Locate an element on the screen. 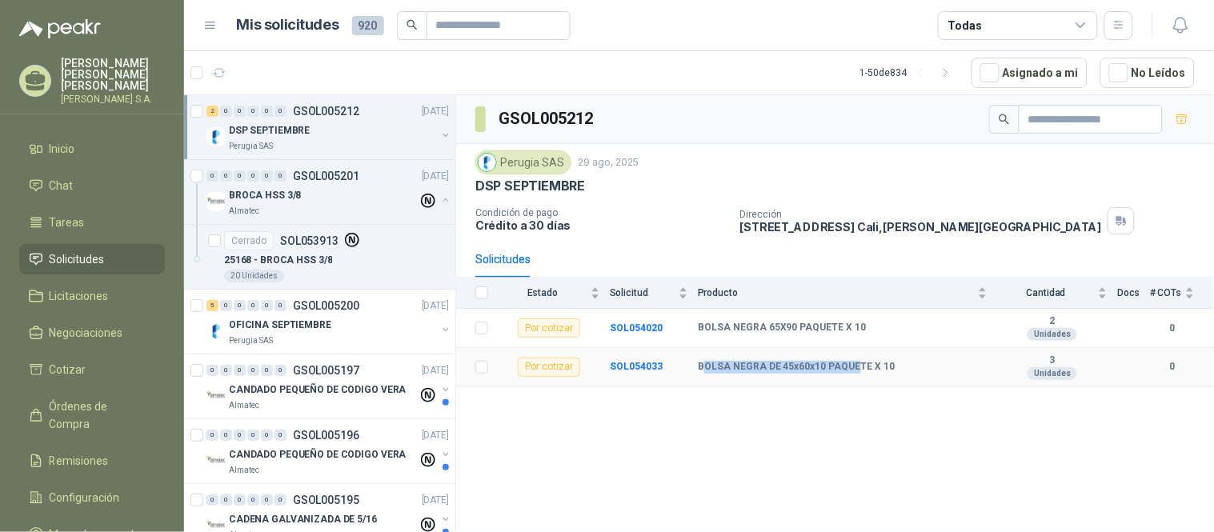 This screenshot has width=1214, height=532. p: GSOL005212 is located at coordinates (326, 111).